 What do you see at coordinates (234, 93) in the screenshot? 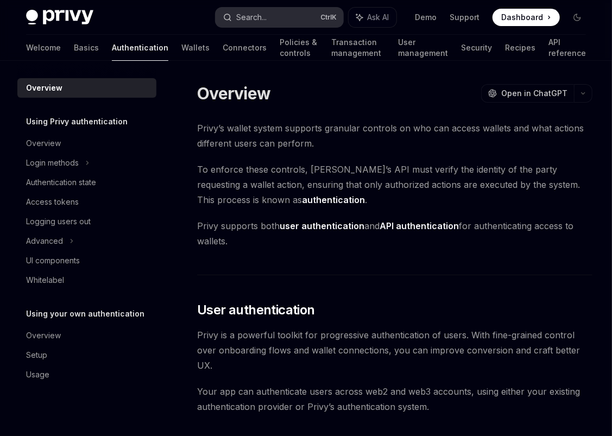
I see `h1: Overview` at bounding box center [234, 93].